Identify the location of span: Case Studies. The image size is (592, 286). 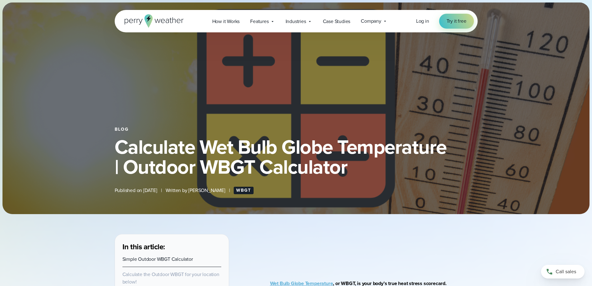
(337, 21).